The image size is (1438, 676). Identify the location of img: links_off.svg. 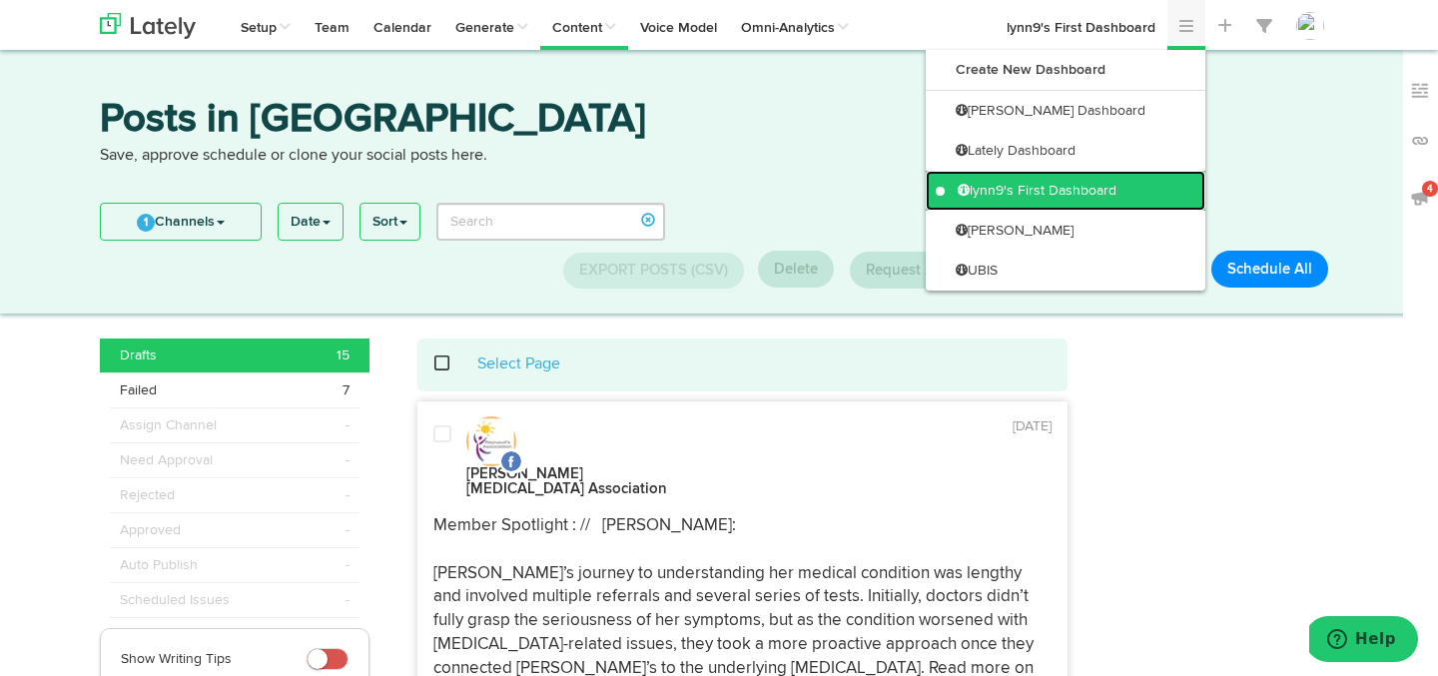
(1420, 141).